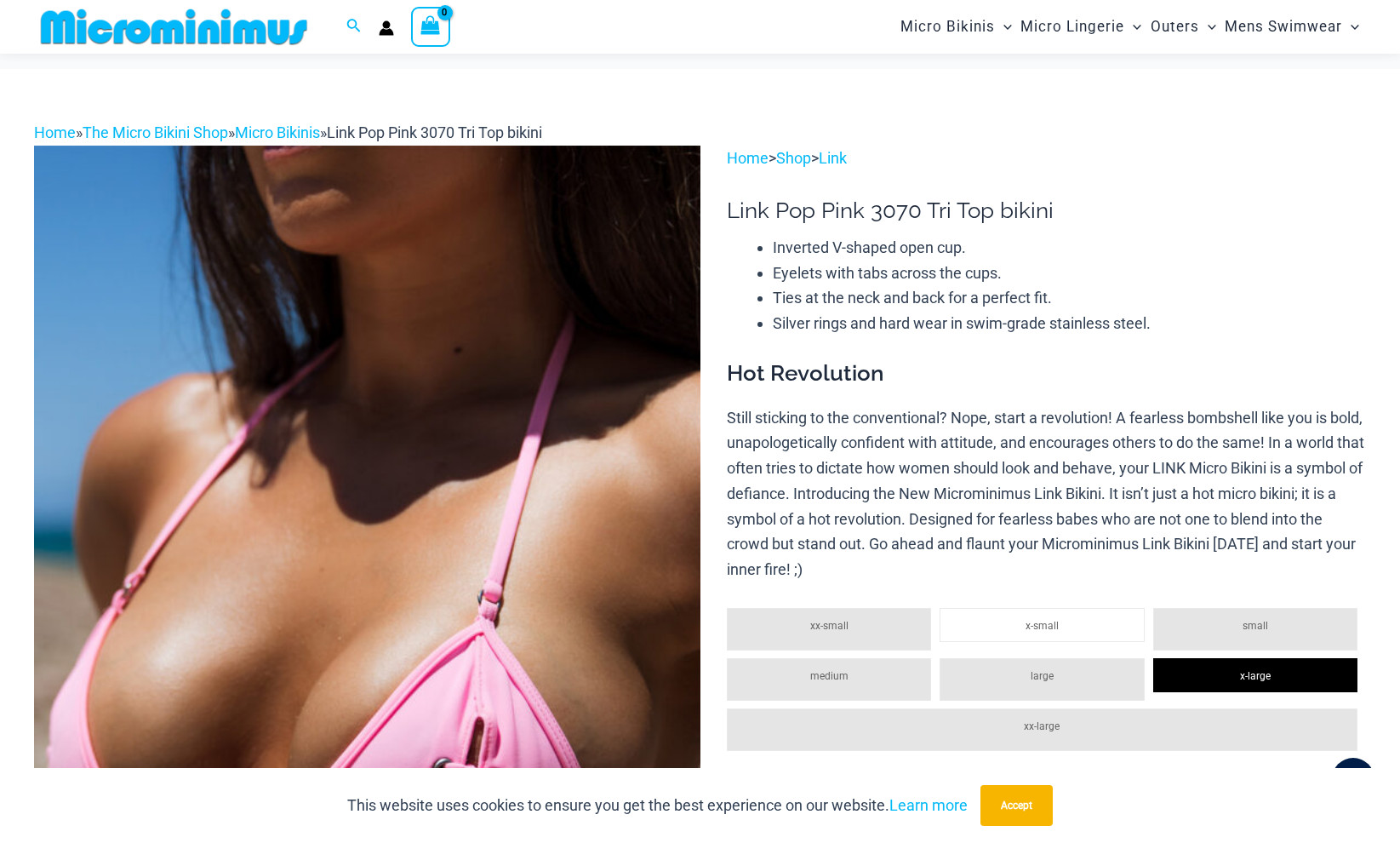 The width and height of the screenshot is (1400, 843). I want to click on a: Account icon link, so click(386, 28).